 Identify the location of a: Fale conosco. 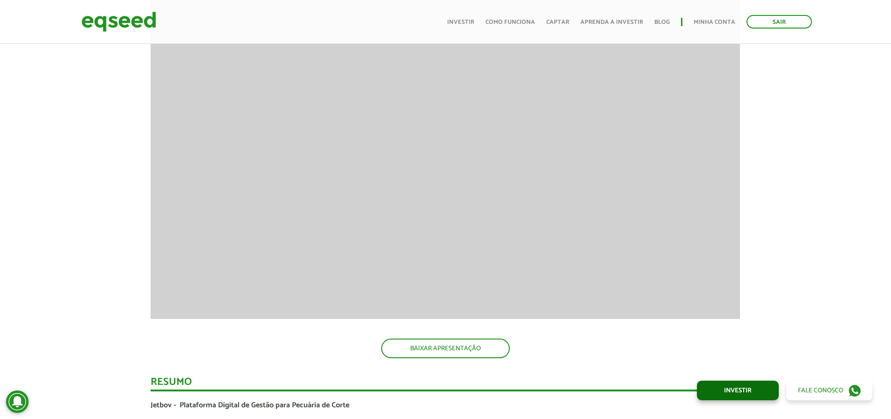
(829, 390).